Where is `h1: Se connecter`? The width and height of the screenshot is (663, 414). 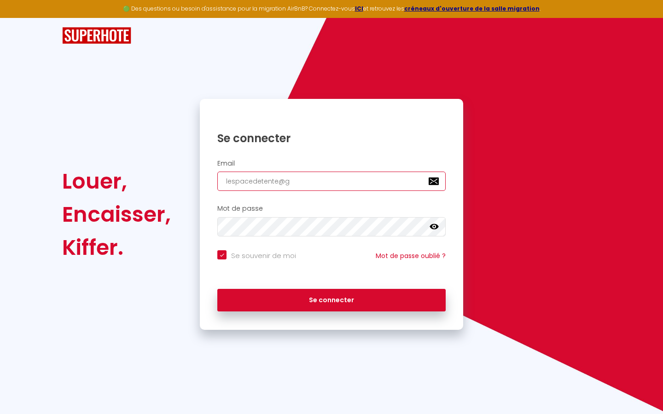 h1: Se connecter is located at coordinates (332, 138).